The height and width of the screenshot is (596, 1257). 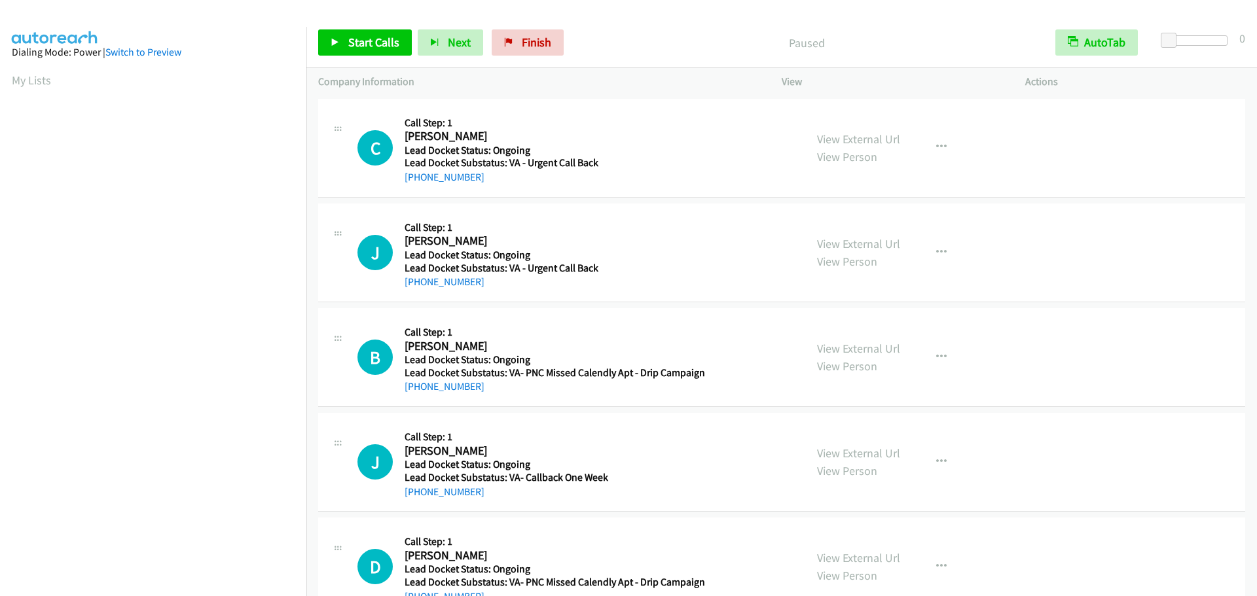 What do you see at coordinates (536, 42) in the screenshot?
I see `span: Finish` at bounding box center [536, 42].